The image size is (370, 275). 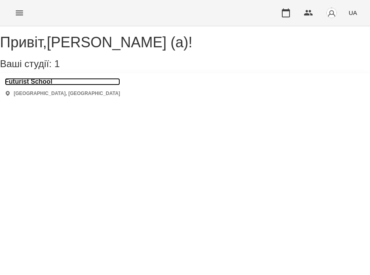 I want to click on span: UA, so click(x=353, y=13).